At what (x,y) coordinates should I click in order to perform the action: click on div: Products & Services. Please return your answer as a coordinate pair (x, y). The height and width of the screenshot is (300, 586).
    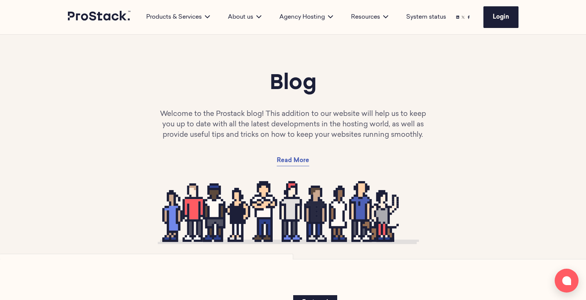
    Looking at the image, I should click on (178, 17).